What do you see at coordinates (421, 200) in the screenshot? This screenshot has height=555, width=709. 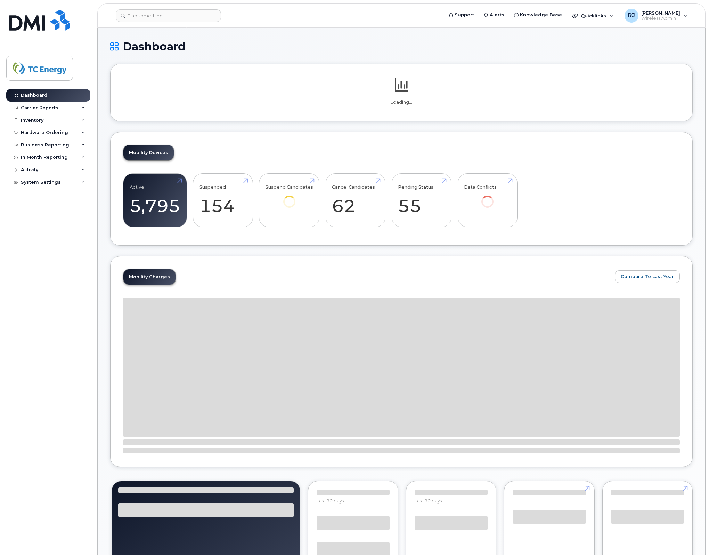 I see `a: Pending Status 55` at bounding box center [421, 200].